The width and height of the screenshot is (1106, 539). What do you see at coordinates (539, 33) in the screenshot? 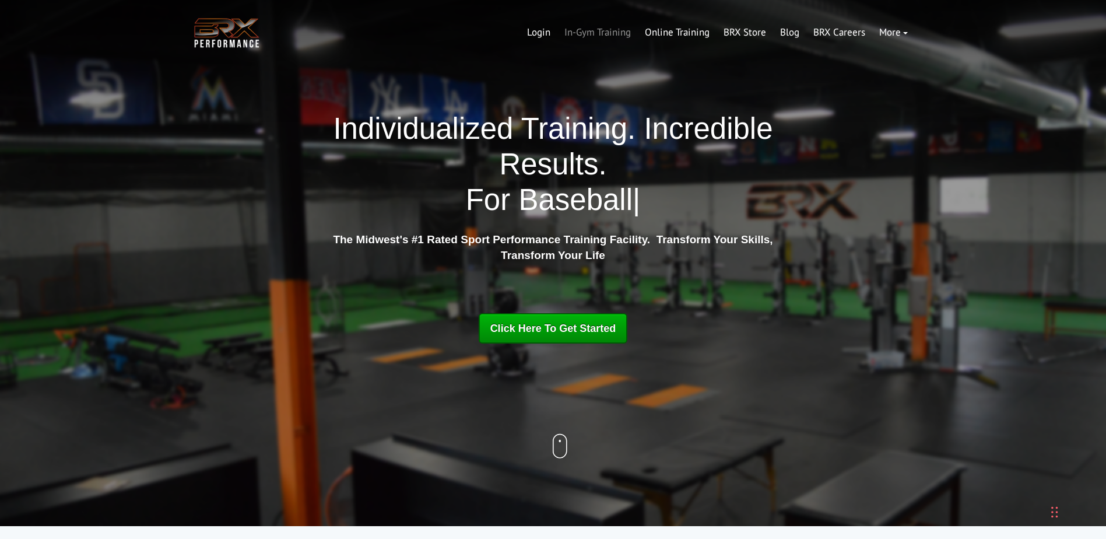
I see `a: Login` at bounding box center [539, 33].